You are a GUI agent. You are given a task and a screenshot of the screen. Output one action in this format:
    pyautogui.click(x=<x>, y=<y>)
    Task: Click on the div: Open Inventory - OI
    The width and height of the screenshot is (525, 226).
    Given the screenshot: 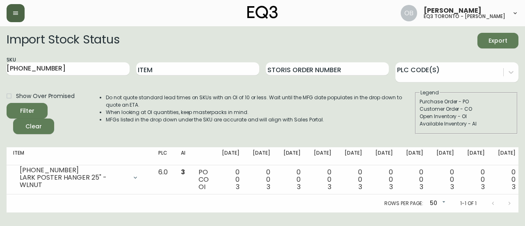 What is the action you would take?
    pyautogui.click(x=466, y=116)
    